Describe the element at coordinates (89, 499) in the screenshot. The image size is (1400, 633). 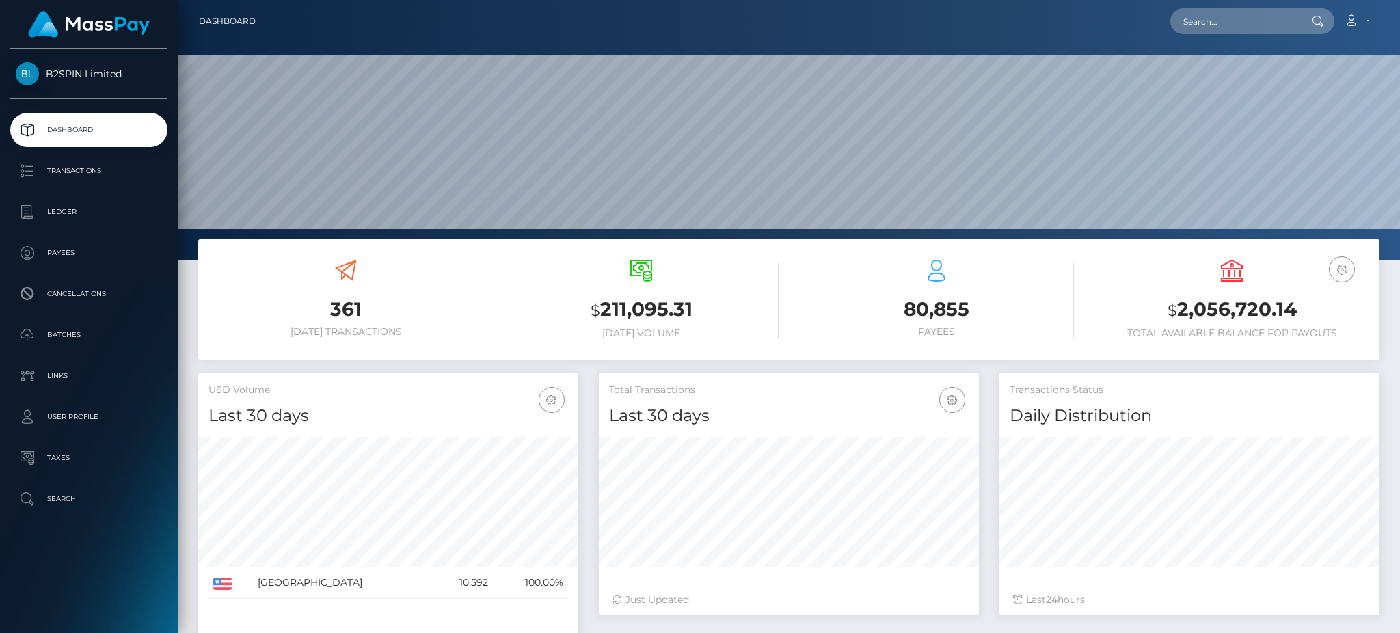
I see `p: Search` at that location.